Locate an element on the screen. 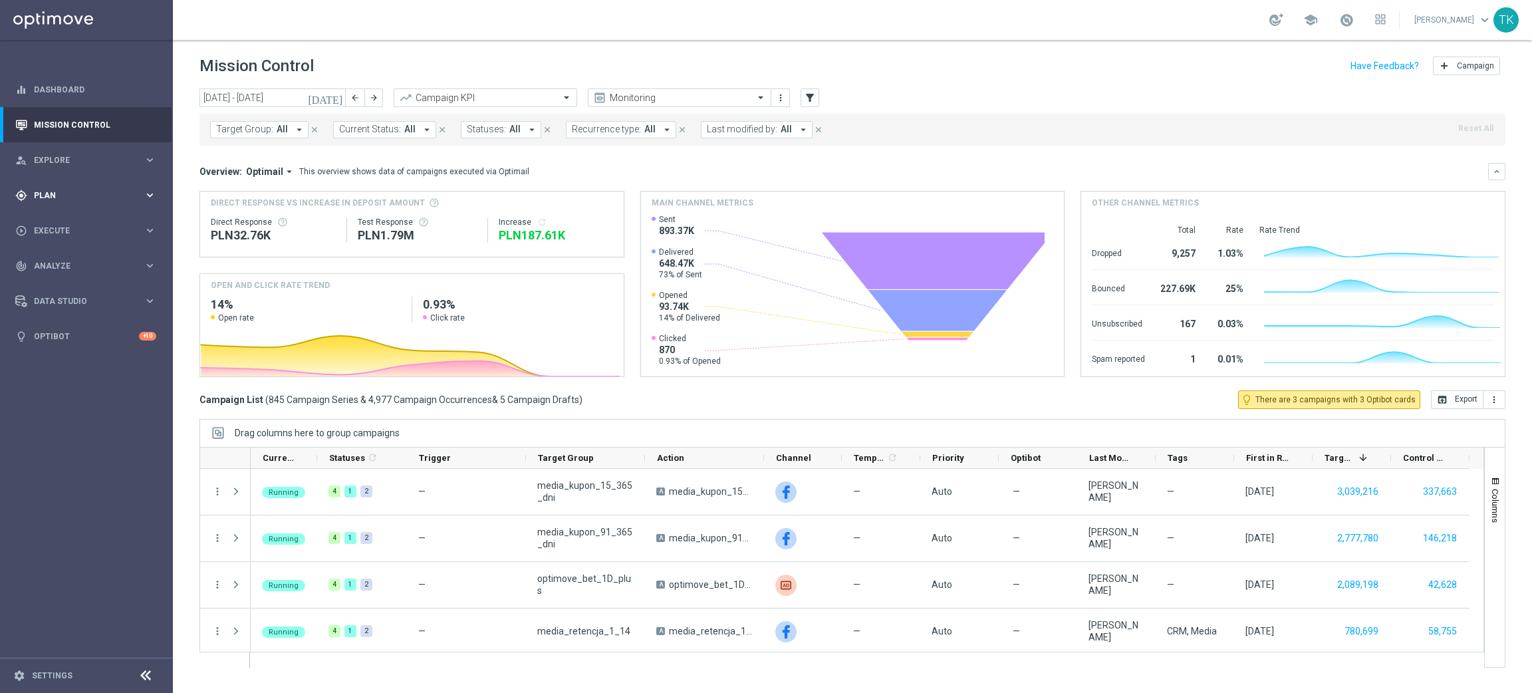 The width and height of the screenshot is (1532, 693). div: 2 is located at coordinates (366, 584).